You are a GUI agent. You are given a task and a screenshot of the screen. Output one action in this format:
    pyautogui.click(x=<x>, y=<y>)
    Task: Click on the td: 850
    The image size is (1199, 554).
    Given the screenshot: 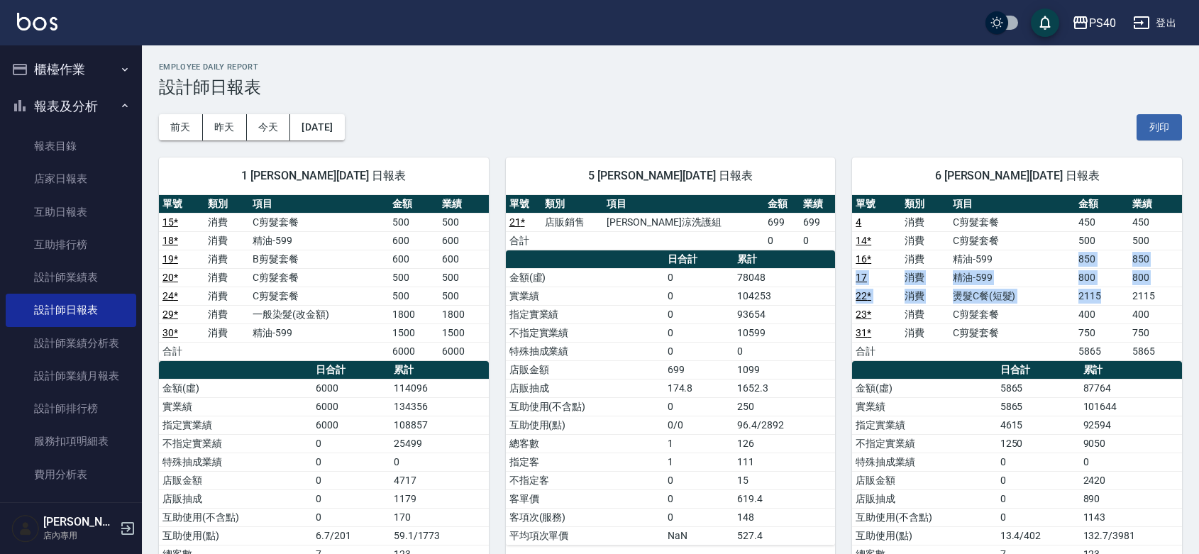 What is the action you would take?
    pyautogui.click(x=1155, y=259)
    